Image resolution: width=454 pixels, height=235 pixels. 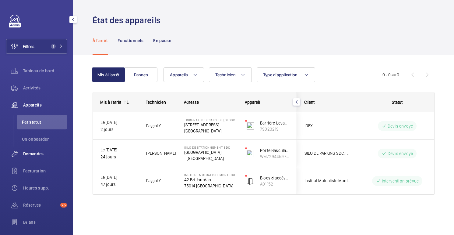 What do you see at coordinates (198, 179) in the screenshot?
I see `font: 42 Bd Jourdan` at bounding box center [198, 179].